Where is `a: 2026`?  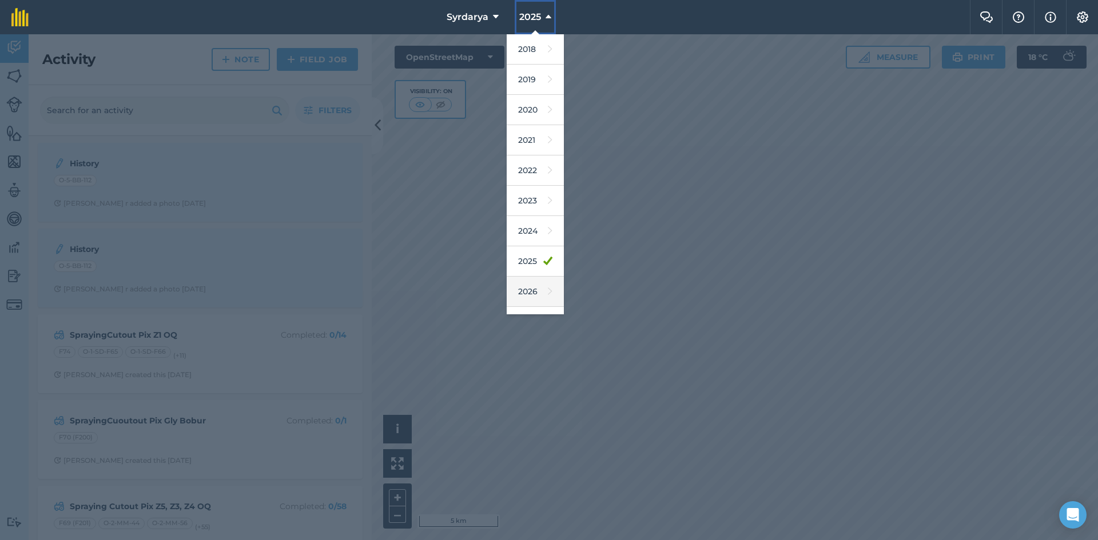
a: 2026 is located at coordinates (535, 292).